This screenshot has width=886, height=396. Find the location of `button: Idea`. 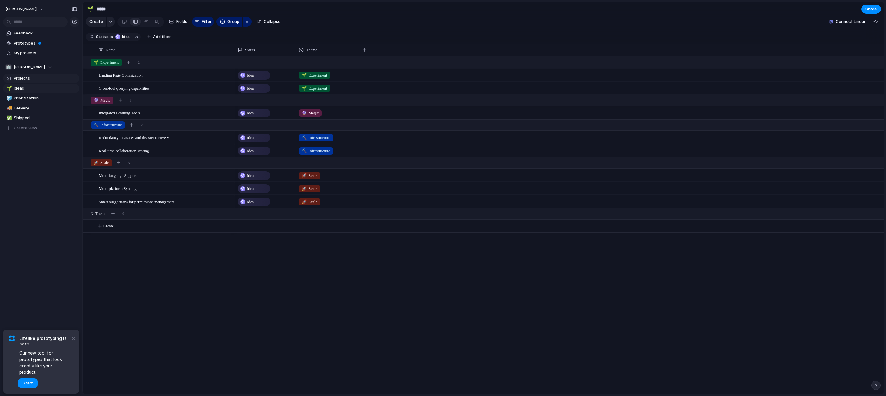

button: Idea is located at coordinates (123, 37).